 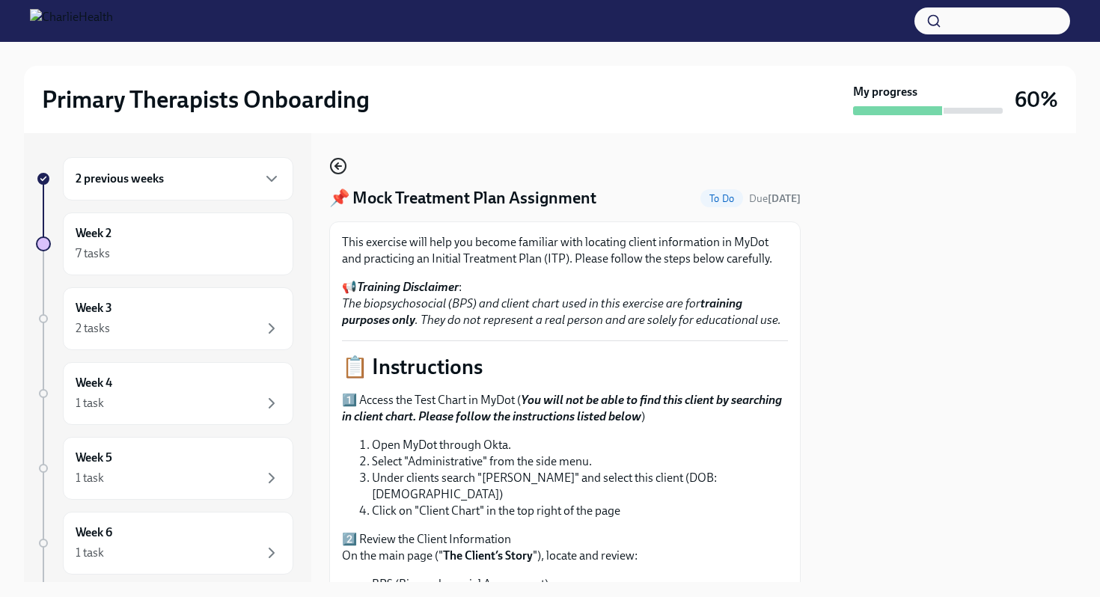 What do you see at coordinates (488, 555) in the screenshot?
I see `strong: The Client’s Story` at bounding box center [488, 555].